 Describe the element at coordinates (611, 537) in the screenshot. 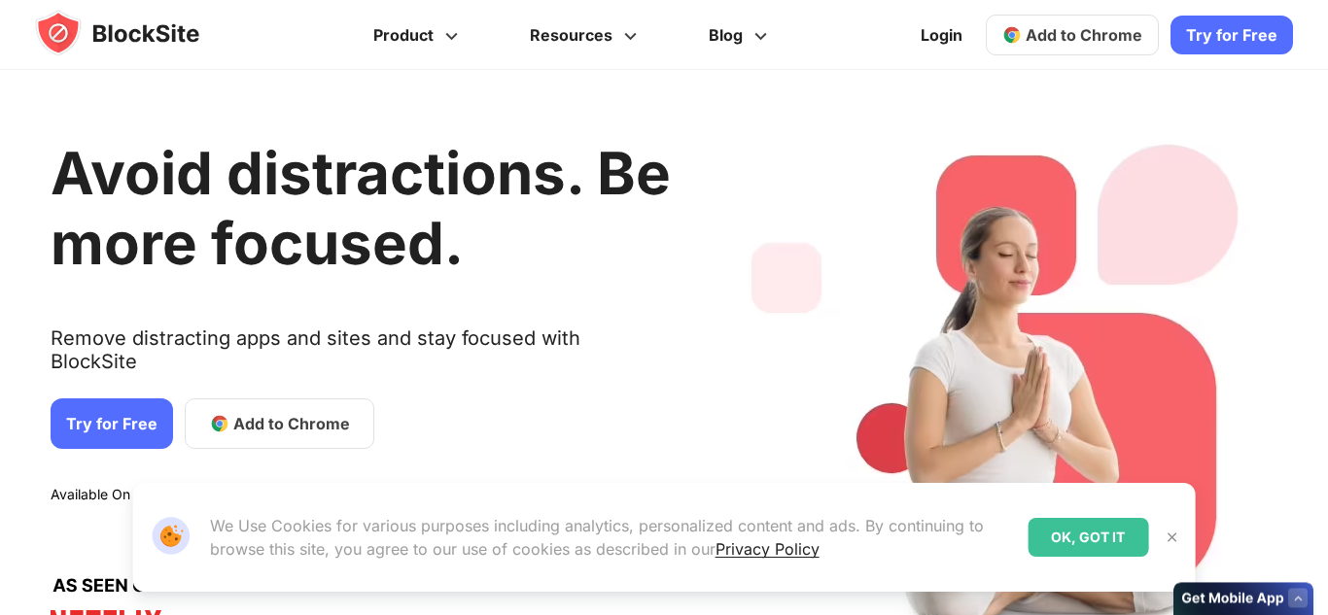

I see `p: We Use Cookies for various purposes including analytics, personalized content and ads. By continu...` at that location.